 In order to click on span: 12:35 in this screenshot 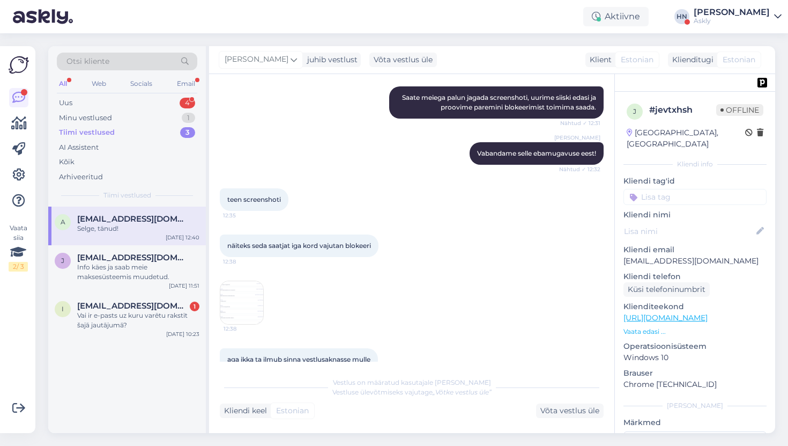, I will do `click(243, 215)`.